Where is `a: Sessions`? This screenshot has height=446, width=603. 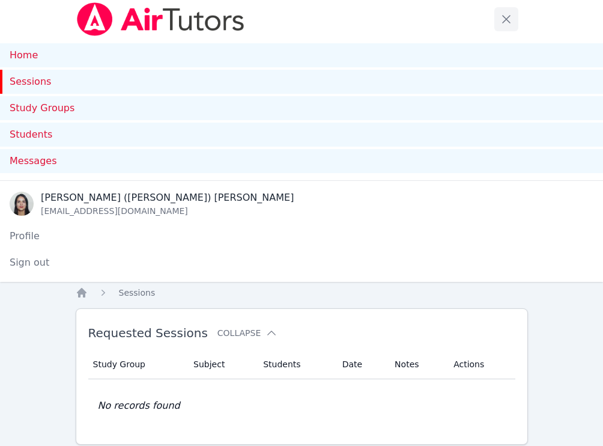
a: Sessions is located at coordinates (137, 292).